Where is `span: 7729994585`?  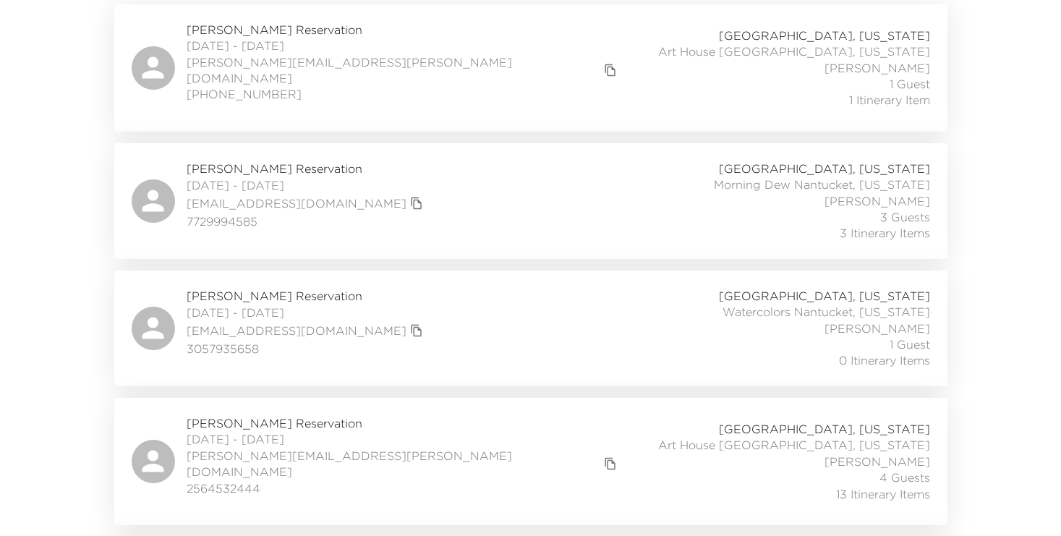
span: 7729994585 is located at coordinates (307, 221).